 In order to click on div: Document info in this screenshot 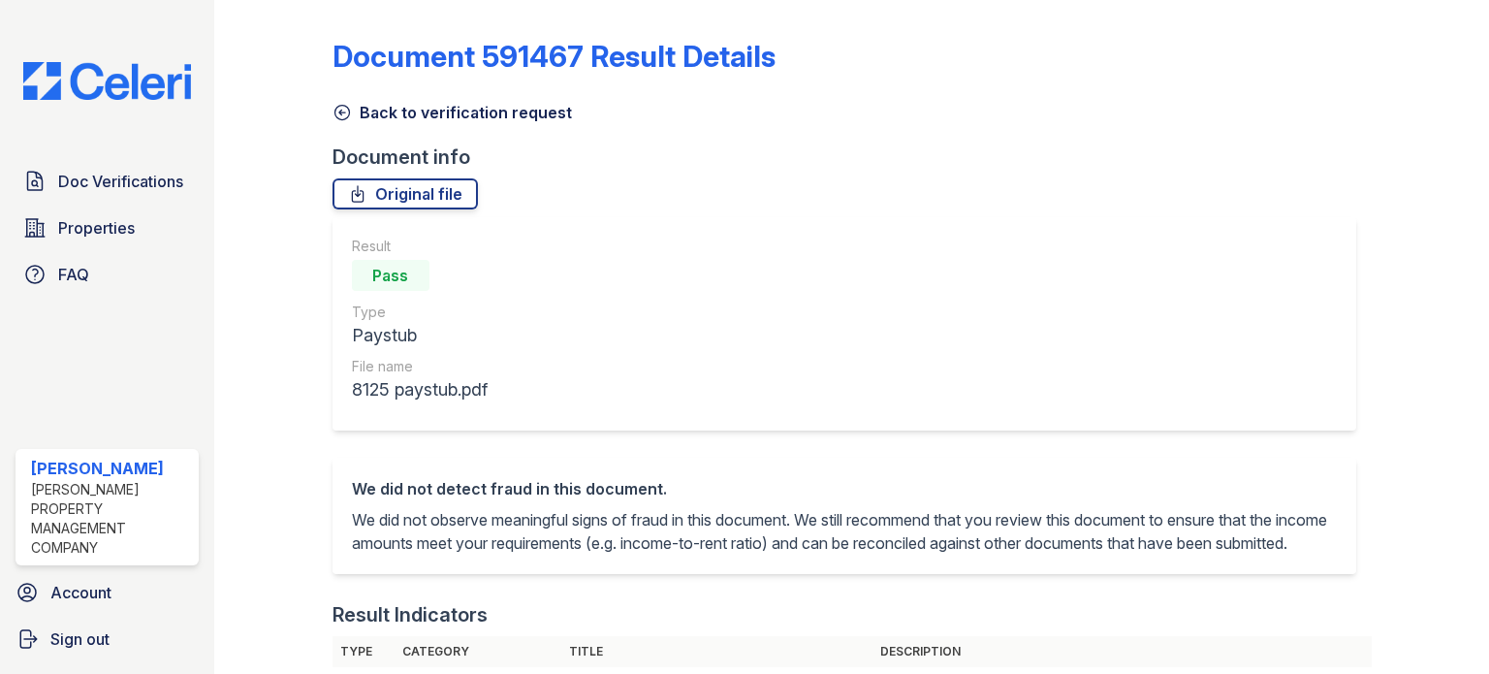, I will do `click(852, 157)`.